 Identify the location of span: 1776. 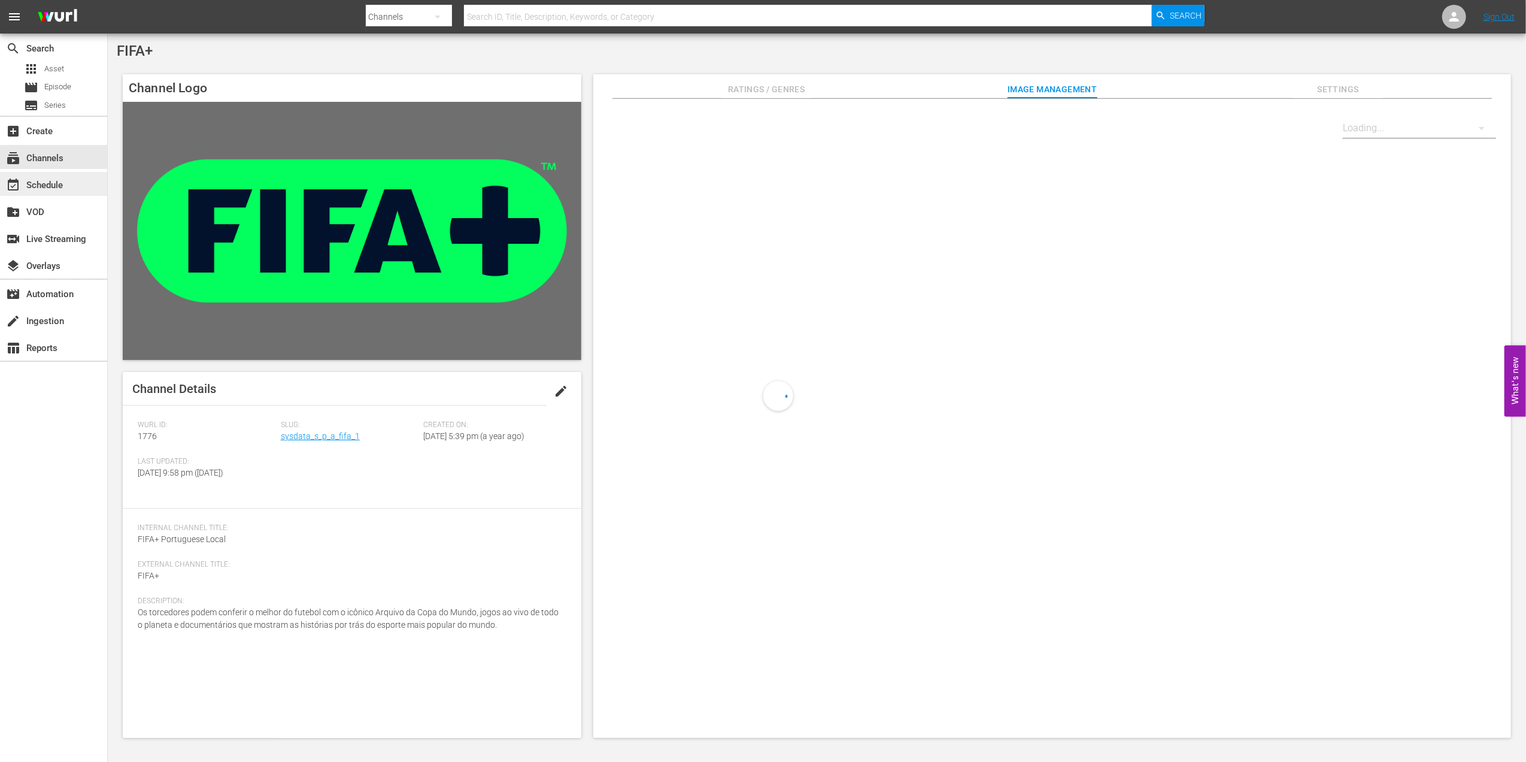
(147, 436).